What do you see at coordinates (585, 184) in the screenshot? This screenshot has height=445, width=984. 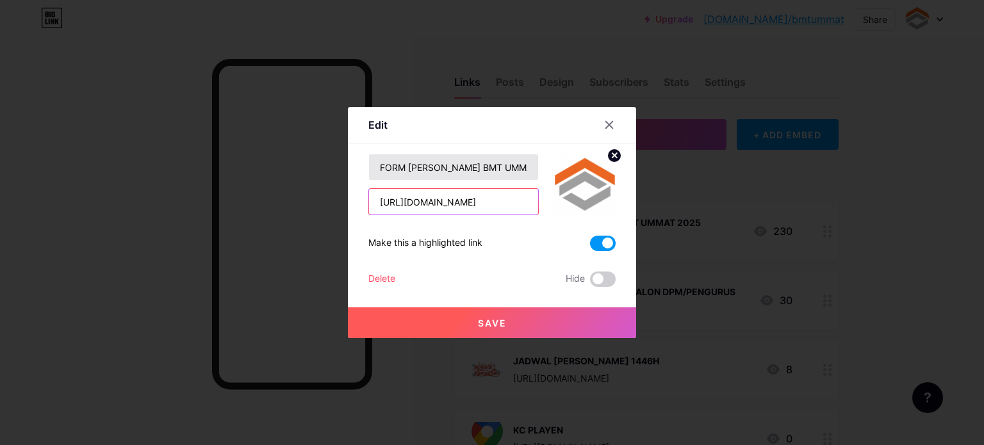 I see `img: link_thumbnail` at bounding box center [585, 184].